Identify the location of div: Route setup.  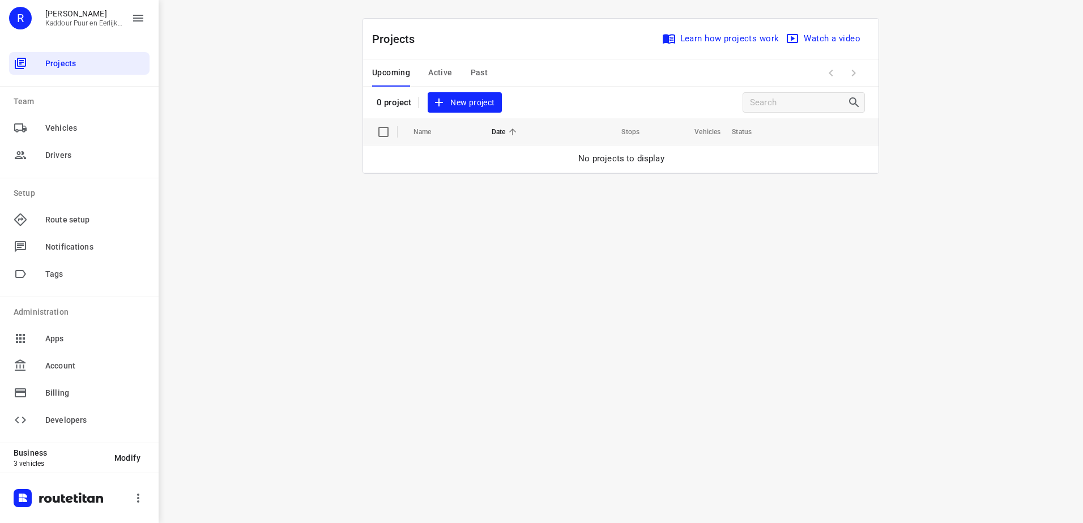
(79, 220).